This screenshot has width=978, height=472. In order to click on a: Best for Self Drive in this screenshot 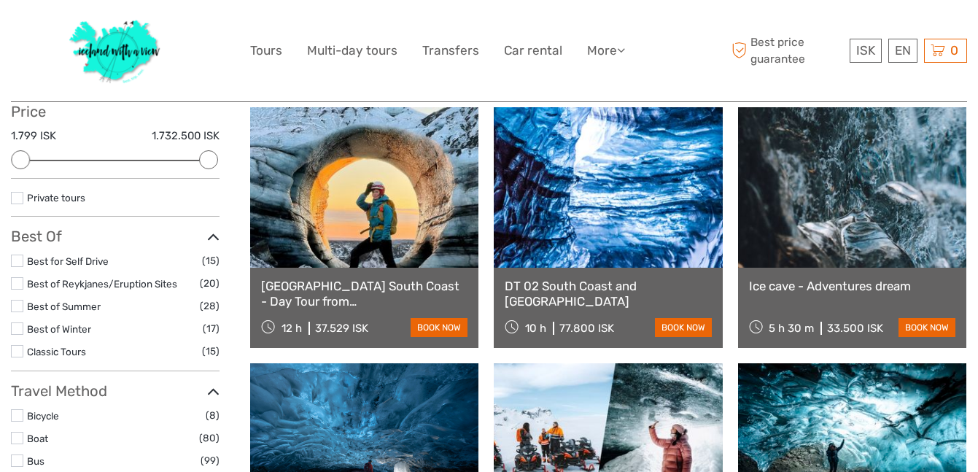, I will do `click(68, 261)`.